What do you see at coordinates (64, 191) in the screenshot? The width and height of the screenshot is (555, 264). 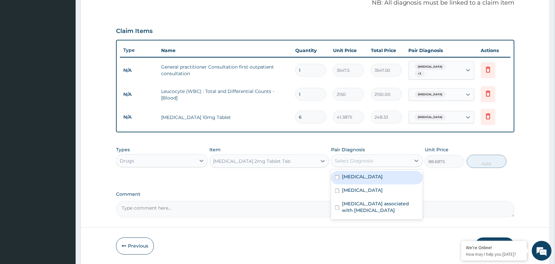 I see `textarea: Type your message and hit 'Enter'` at bounding box center [64, 191].